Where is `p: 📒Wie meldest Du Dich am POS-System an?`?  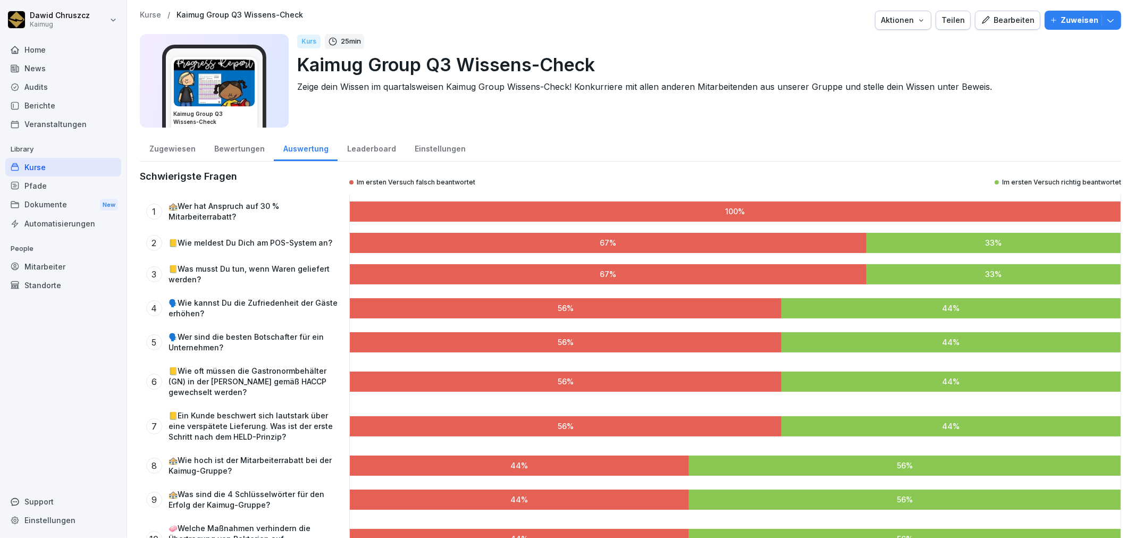 p: 📒Wie meldest Du Dich am POS-System an? is located at coordinates (250, 243).